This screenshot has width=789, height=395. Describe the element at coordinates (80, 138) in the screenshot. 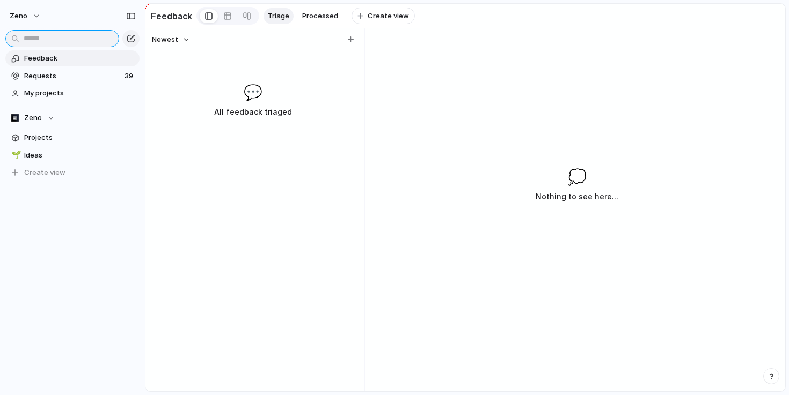

I see `span: Projects` at that location.